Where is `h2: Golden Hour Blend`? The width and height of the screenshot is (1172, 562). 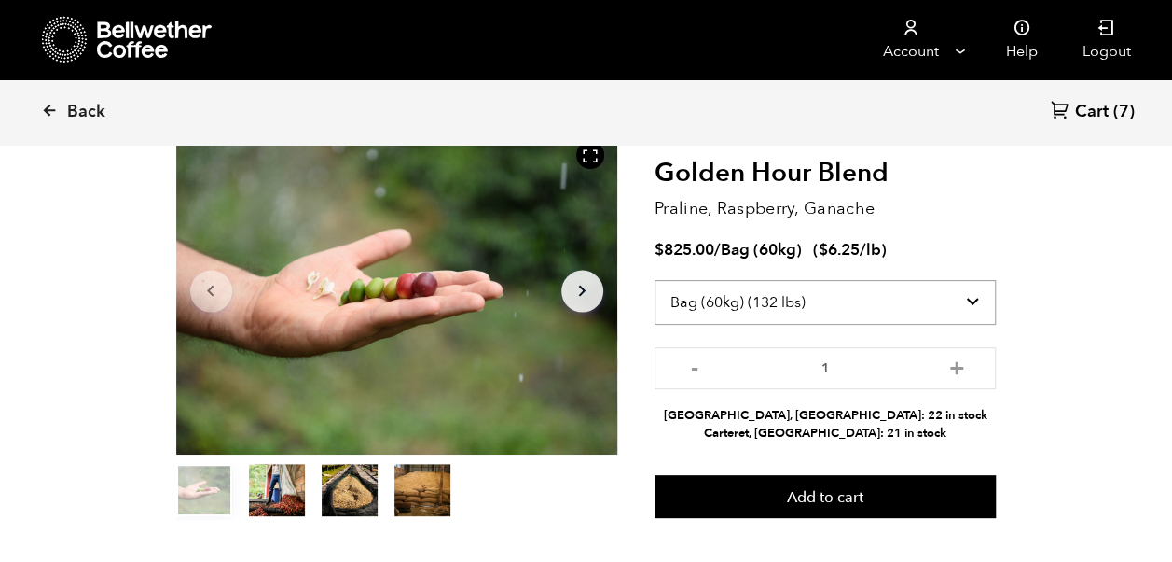
h2: Golden Hour Blend is located at coordinates (825, 173).